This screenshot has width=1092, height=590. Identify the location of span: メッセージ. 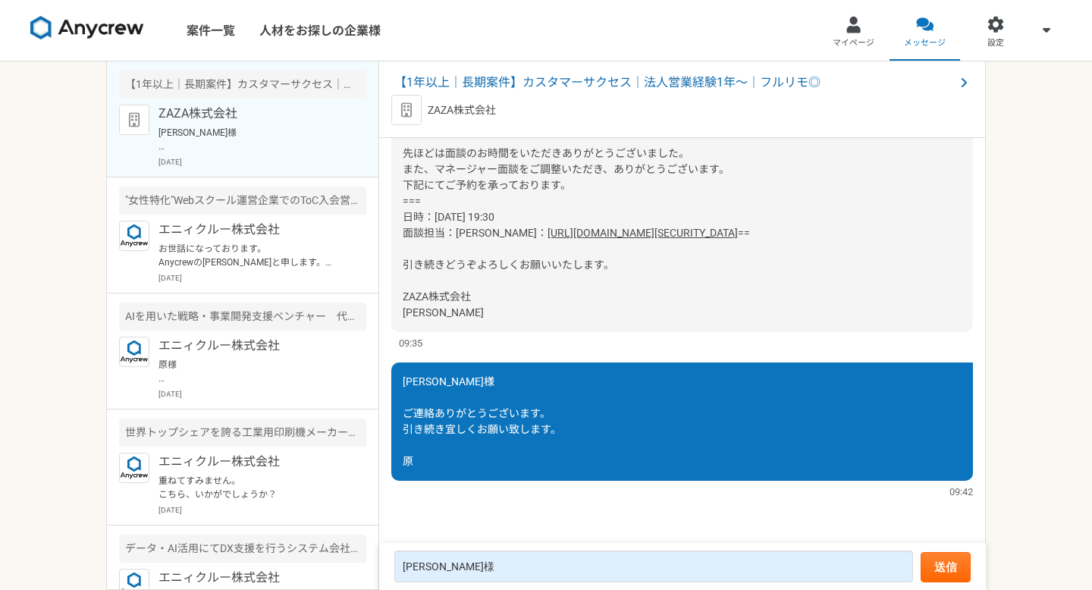
(924, 43).